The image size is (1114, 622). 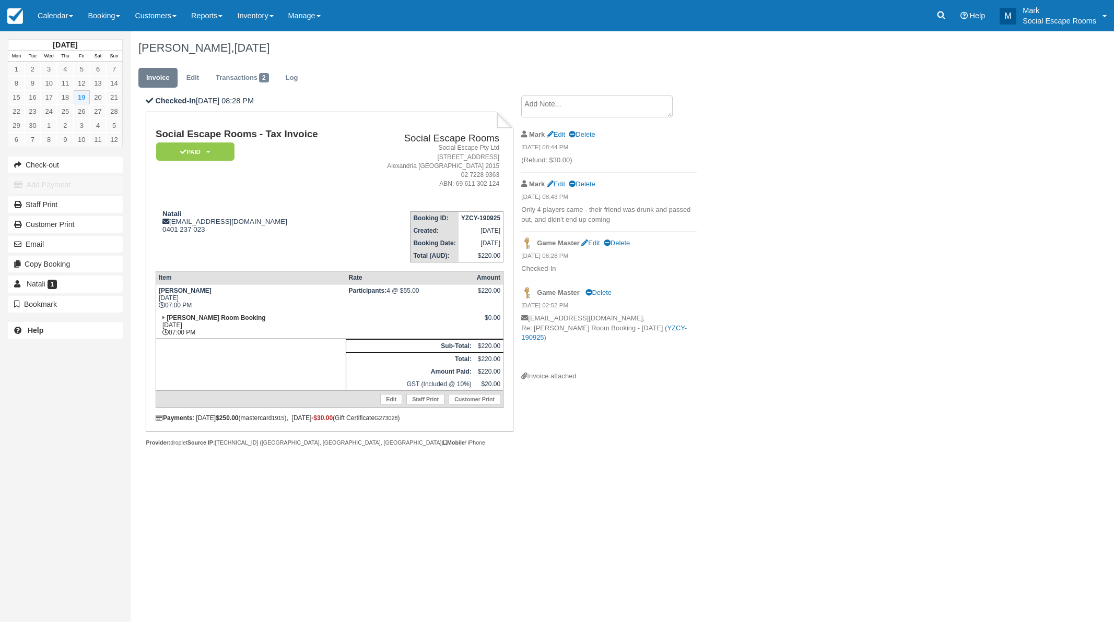 I want to click on th: Sun, so click(x=114, y=56).